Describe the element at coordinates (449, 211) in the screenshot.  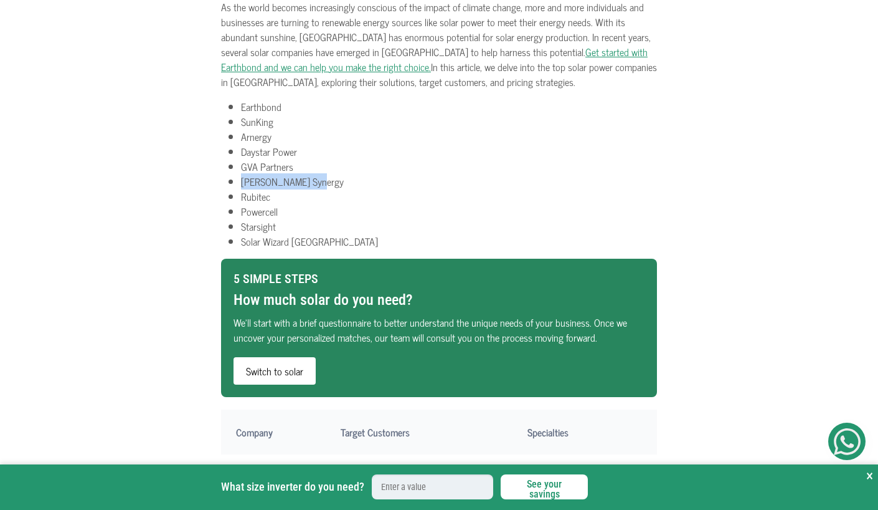
I see `li: Powercell` at that location.